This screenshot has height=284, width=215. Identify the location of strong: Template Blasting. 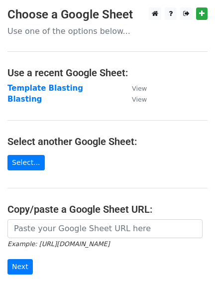
(45, 88).